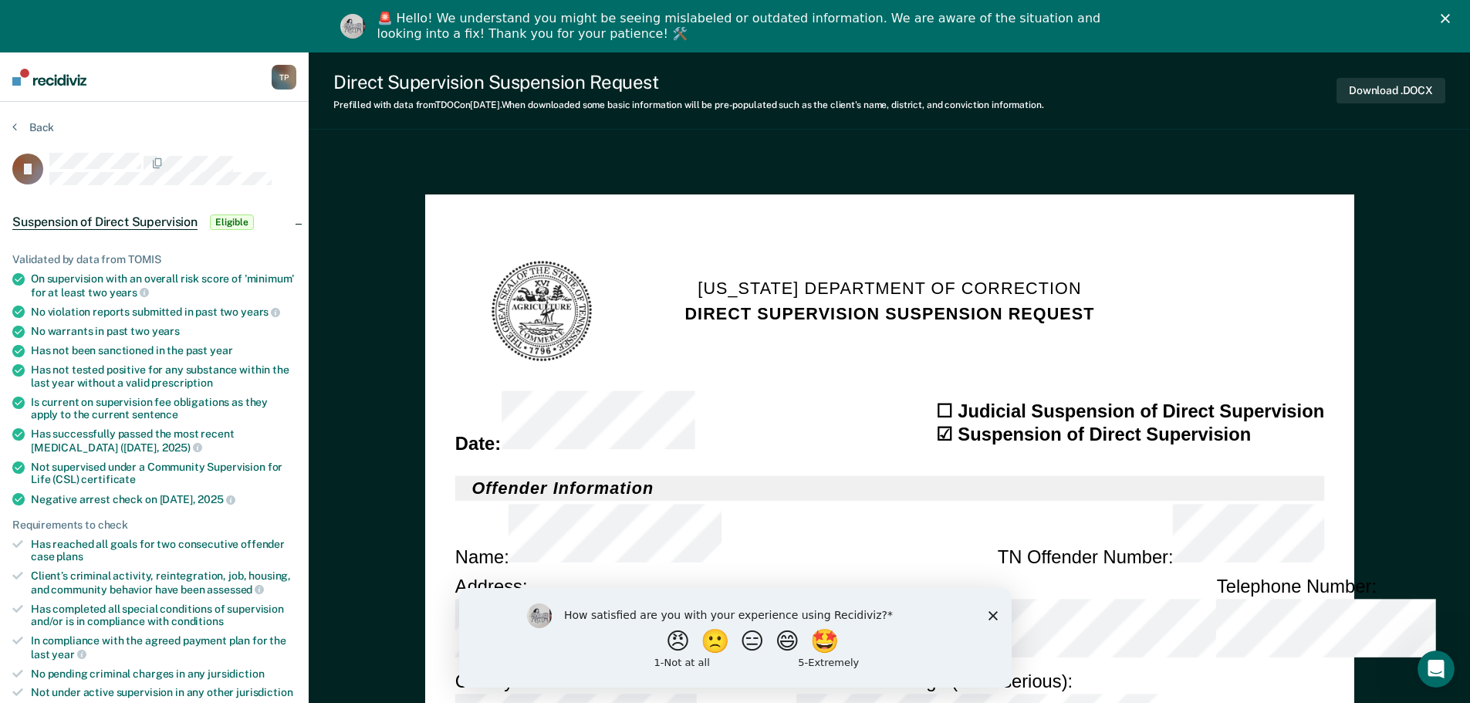  What do you see at coordinates (69, 556) in the screenshot?
I see `span: plans` at bounding box center [69, 556].